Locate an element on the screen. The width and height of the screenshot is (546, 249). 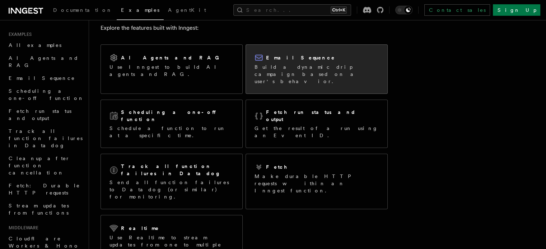
span: Stream updates from functions is located at coordinates (39, 210).